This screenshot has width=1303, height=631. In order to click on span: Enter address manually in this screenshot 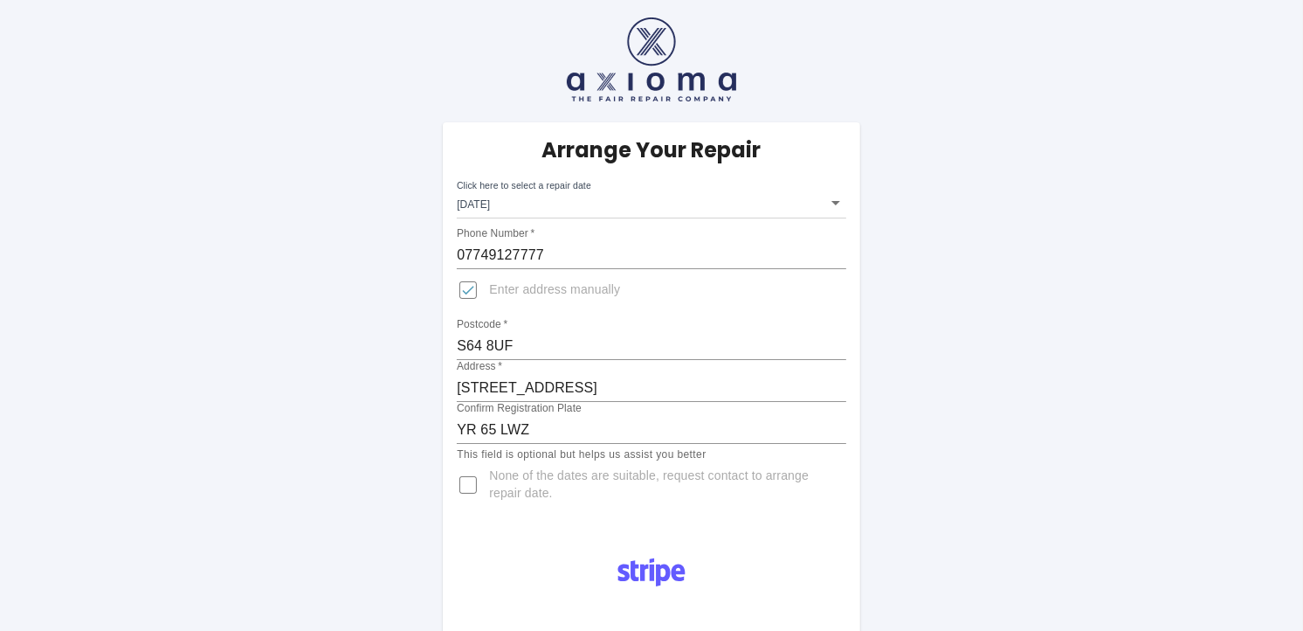, I will do `click(555, 290)`.